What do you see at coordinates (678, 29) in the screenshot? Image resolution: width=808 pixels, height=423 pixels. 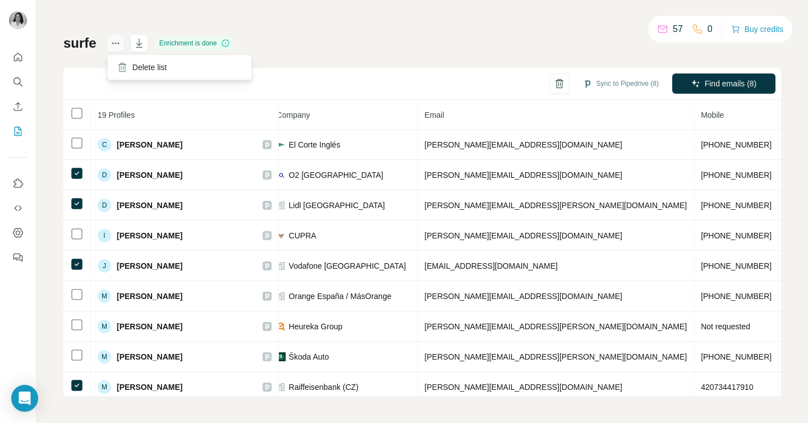 I see `p: 57` at bounding box center [678, 29].